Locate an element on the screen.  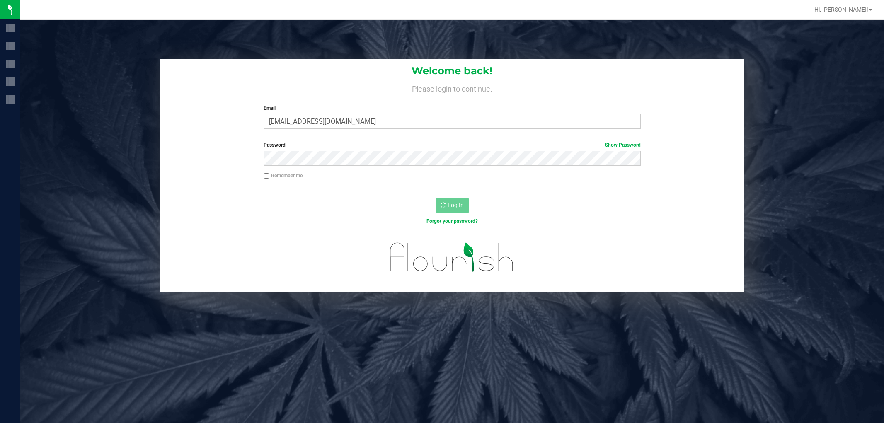
h1: Welcome back! is located at coordinates (452, 71).